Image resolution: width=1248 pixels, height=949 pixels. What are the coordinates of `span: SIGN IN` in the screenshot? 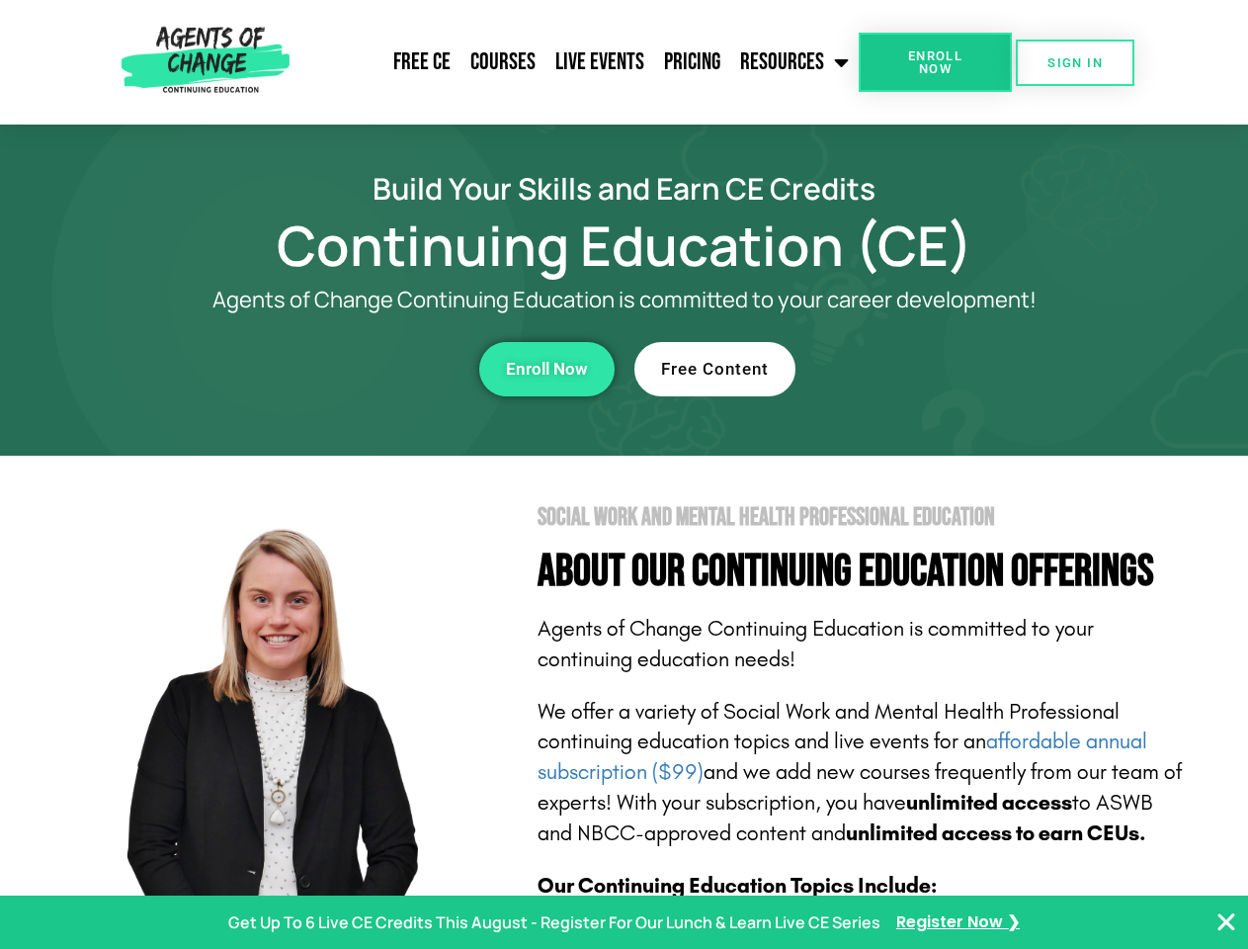 It's located at (1075, 62).